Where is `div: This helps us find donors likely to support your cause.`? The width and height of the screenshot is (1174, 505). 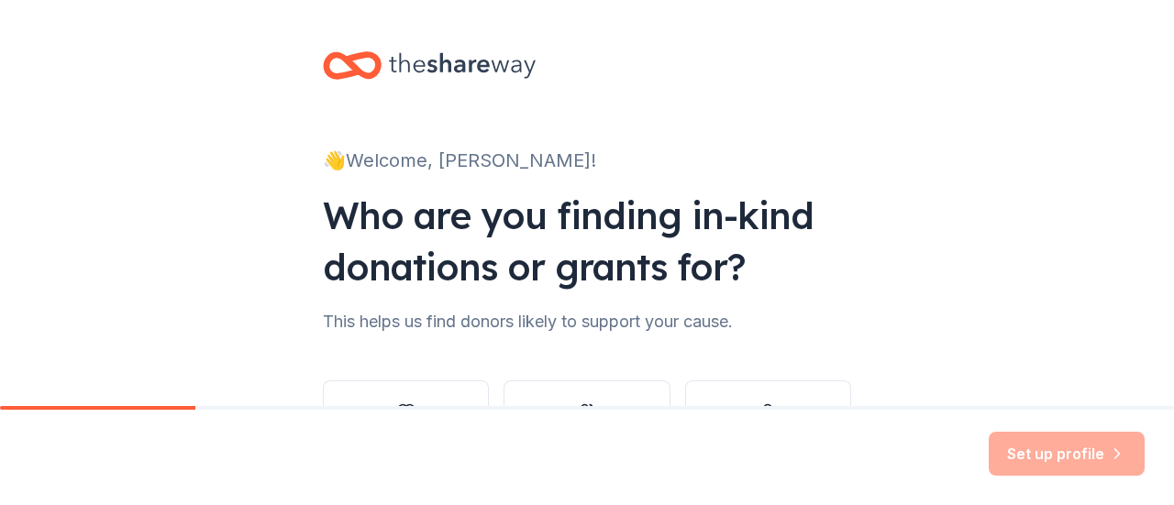
div: This helps us find donors likely to support your cause. is located at coordinates (587, 322).